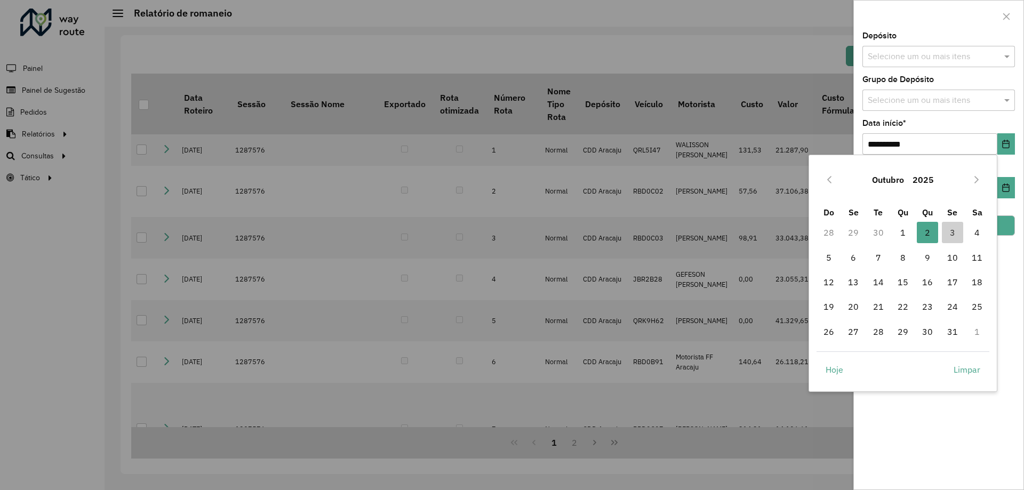 The height and width of the screenshot is (490, 1024). What do you see at coordinates (976, 180) in the screenshot?
I see `button: Next Month` at bounding box center [976, 180].